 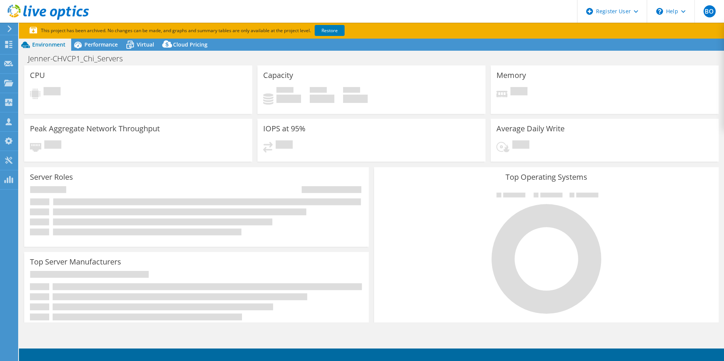 What do you see at coordinates (101, 44) in the screenshot?
I see `span: Performance` at bounding box center [101, 44].